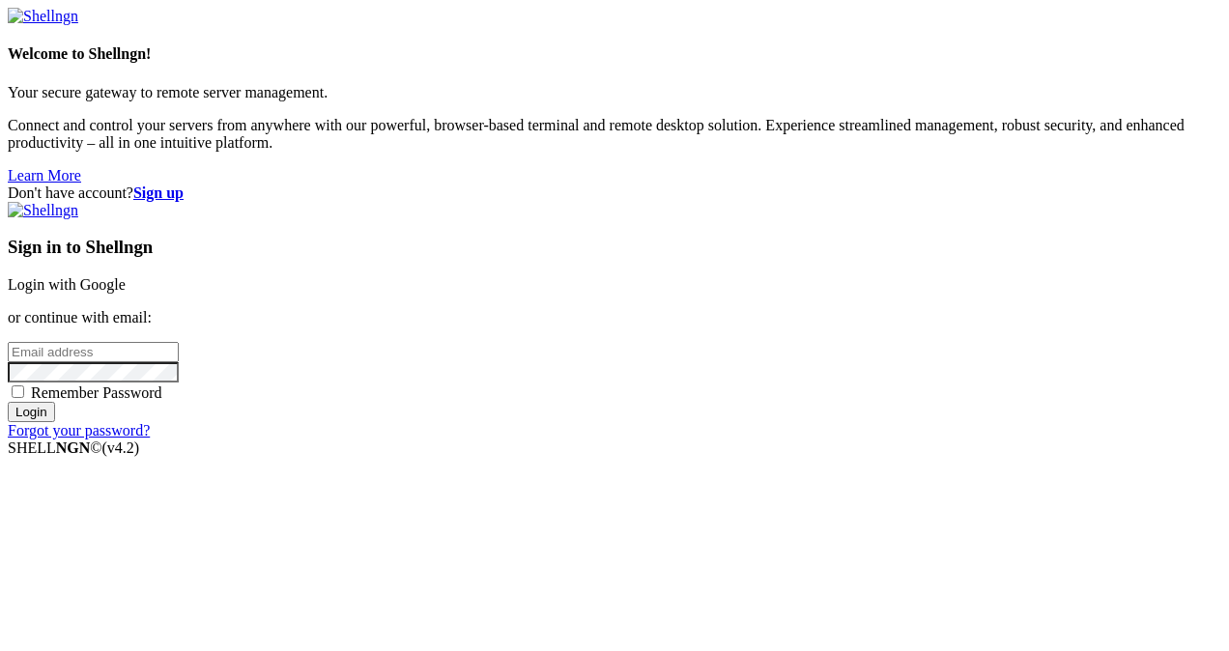 This screenshot has height=651, width=1229. Describe the element at coordinates (73, 447) in the screenshot. I see `span: SHELL ©` at that location.